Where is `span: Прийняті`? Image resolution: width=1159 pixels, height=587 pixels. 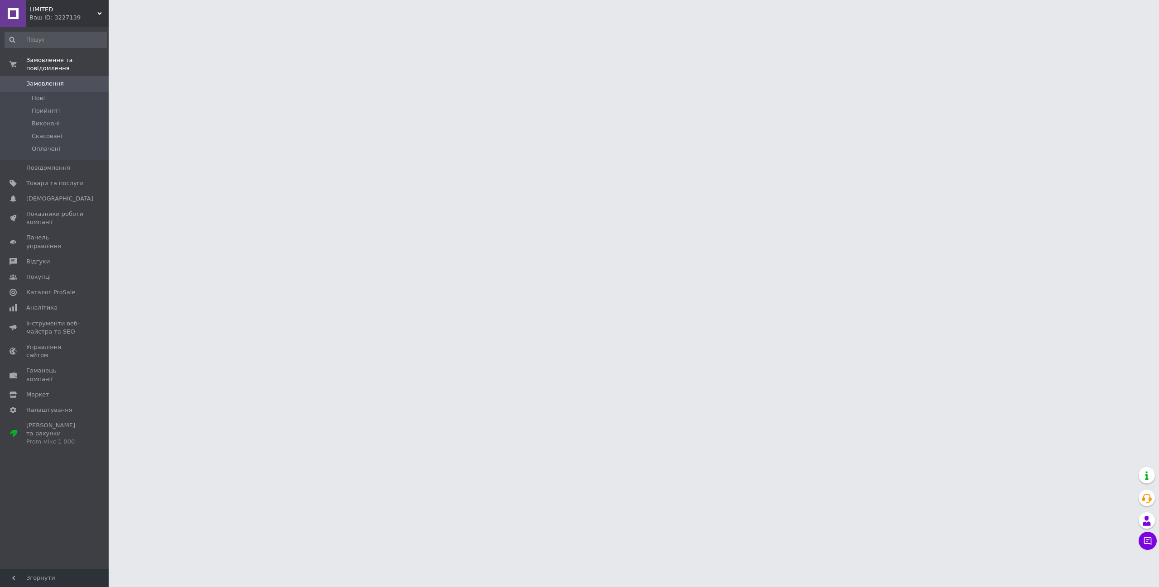
span: Прийняті is located at coordinates (46, 111).